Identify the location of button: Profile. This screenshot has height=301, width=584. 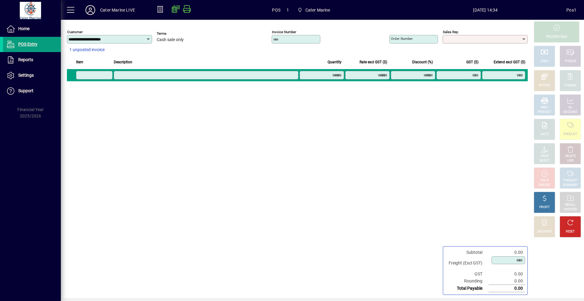
(90, 10).